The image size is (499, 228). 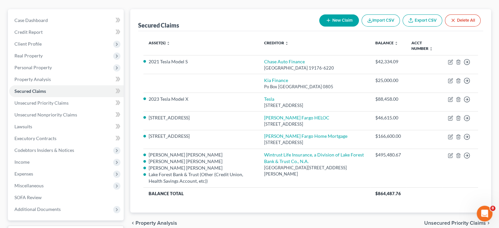 What do you see at coordinates (66, 127) in the screenshot?
I see `a: Lawsuits` at bounding box center [66, 127].